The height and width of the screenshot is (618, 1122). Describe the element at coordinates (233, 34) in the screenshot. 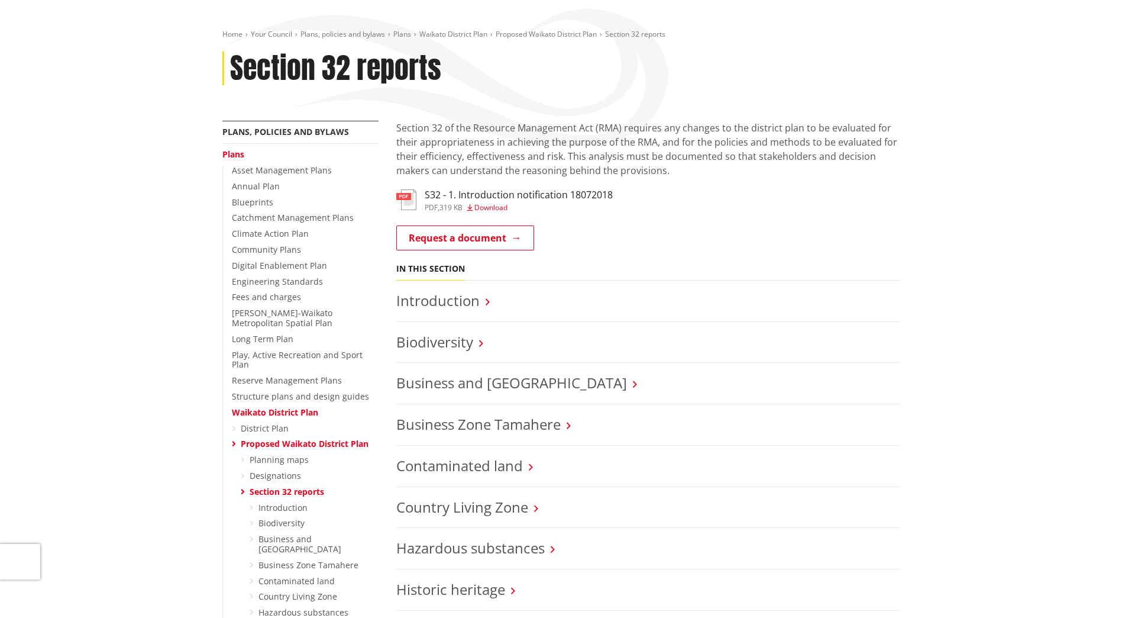

I see `a: Home` at that location.